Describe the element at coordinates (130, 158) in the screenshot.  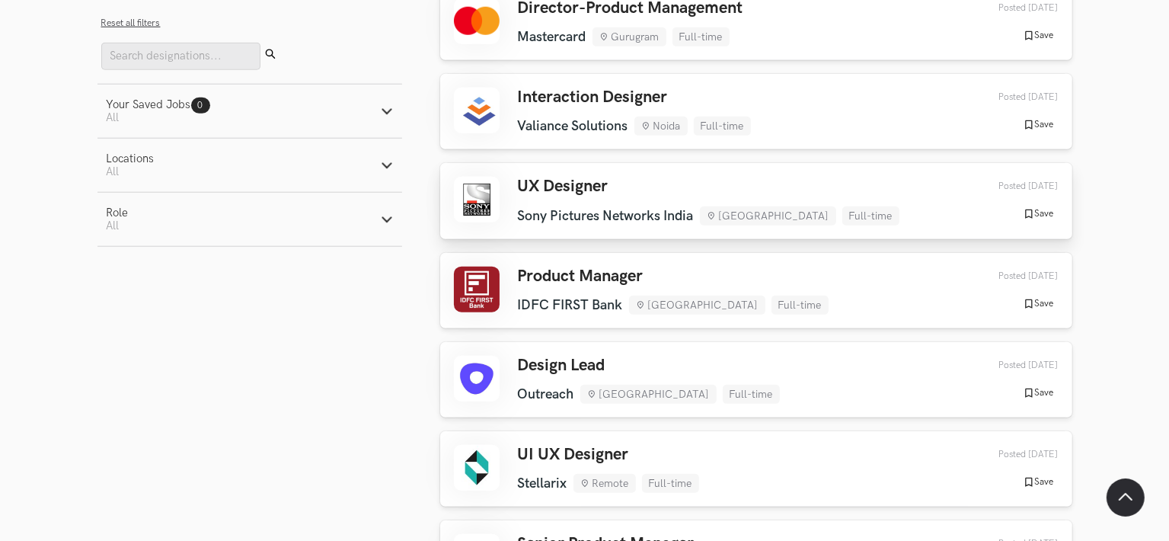
I see `div: Locations` at that location.